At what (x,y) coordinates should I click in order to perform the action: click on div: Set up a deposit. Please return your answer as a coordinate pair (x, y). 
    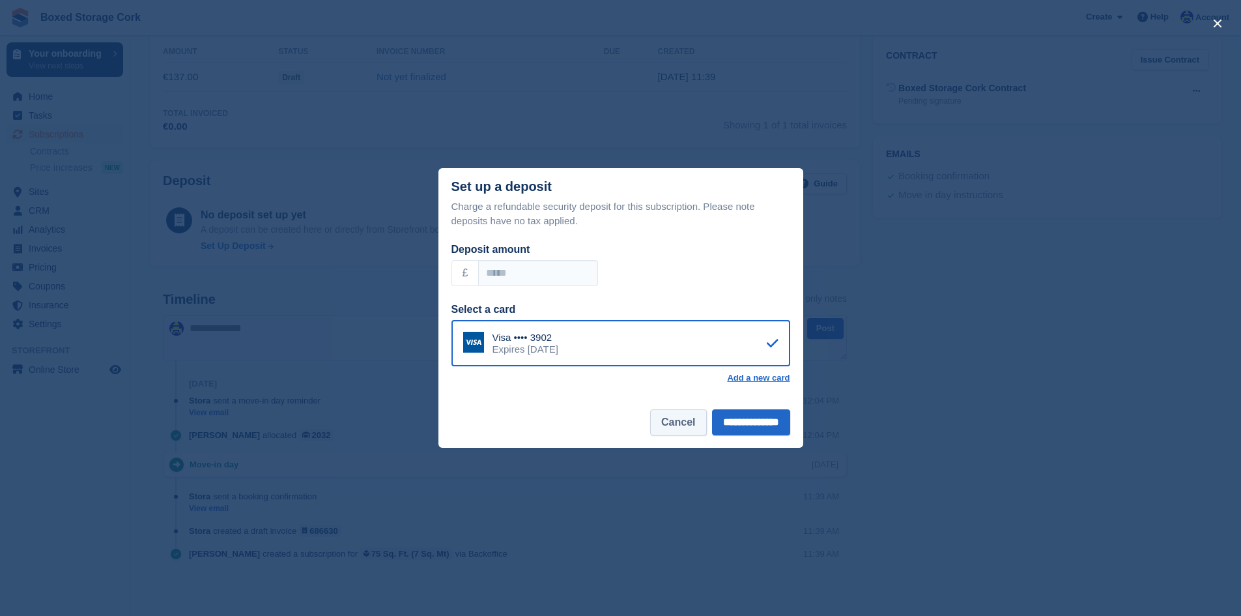
    Looking at the image, I should click on (502, 186).